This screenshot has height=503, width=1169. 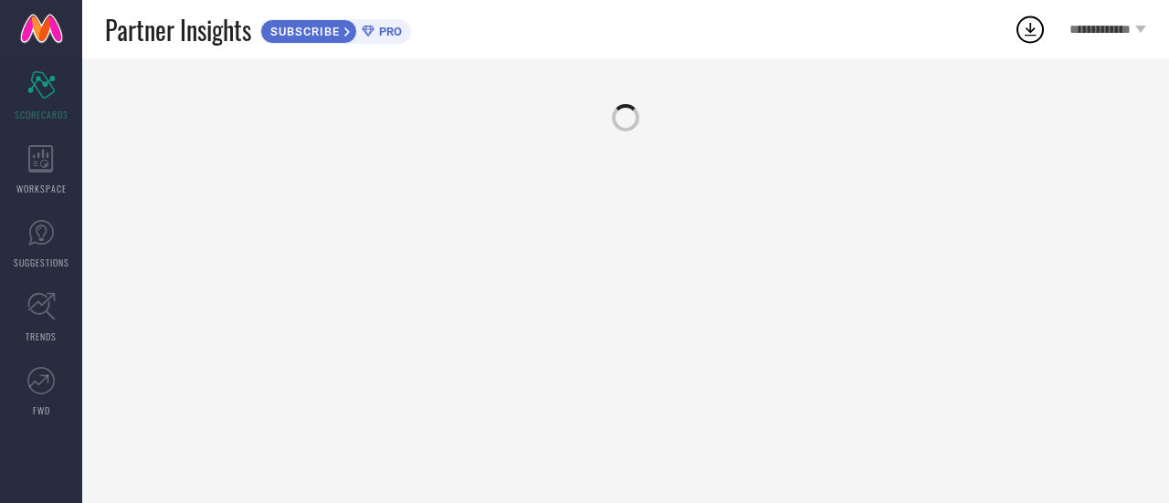 I want to click on span: PRO, so click(x=388, y=31).